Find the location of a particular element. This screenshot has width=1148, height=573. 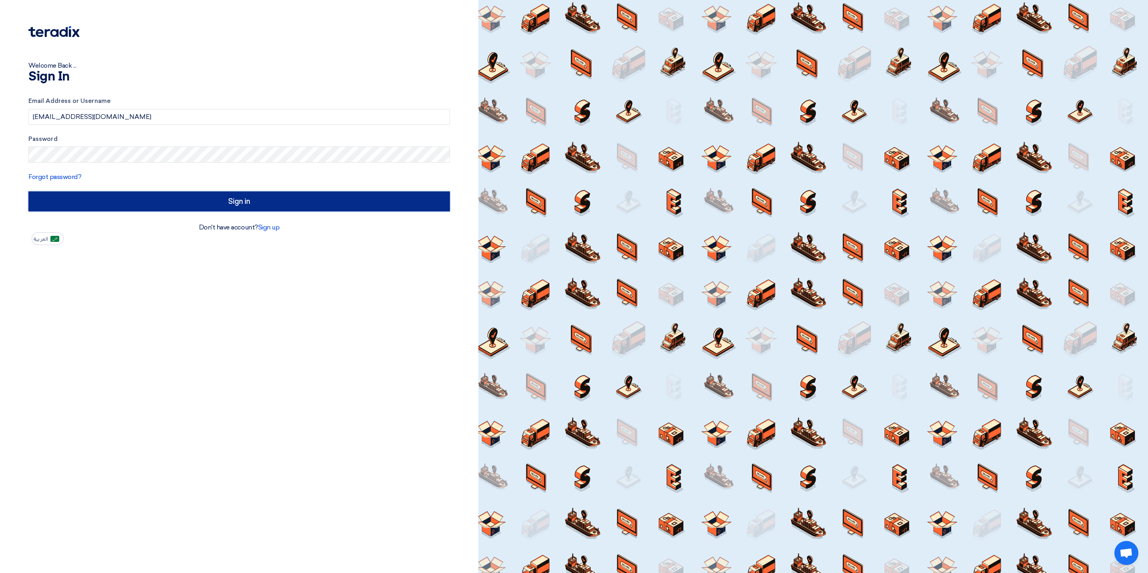

img: ar-AR.png is located at coordinates (55, 239).